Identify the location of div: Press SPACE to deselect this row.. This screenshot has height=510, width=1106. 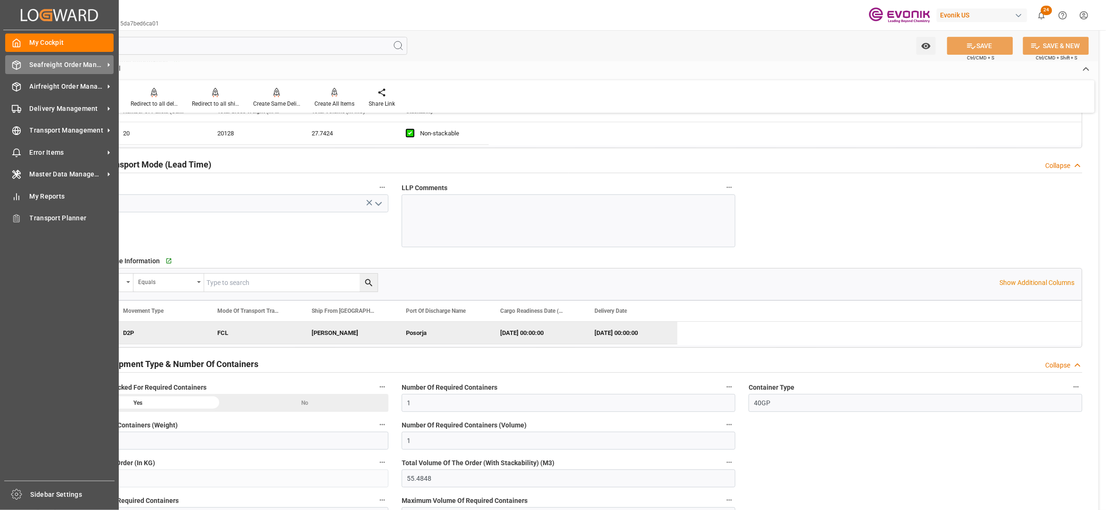
(395, 333).